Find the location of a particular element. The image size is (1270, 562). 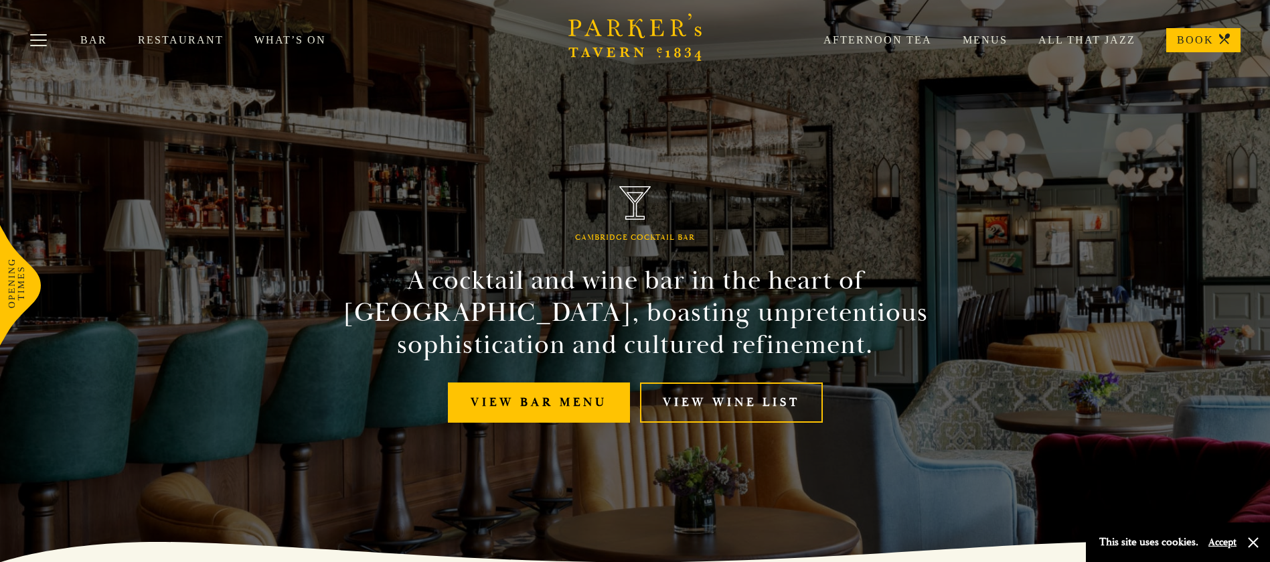

img: Parker's Tavern Brasserie Cambridge is located at coordinates (635, 203).